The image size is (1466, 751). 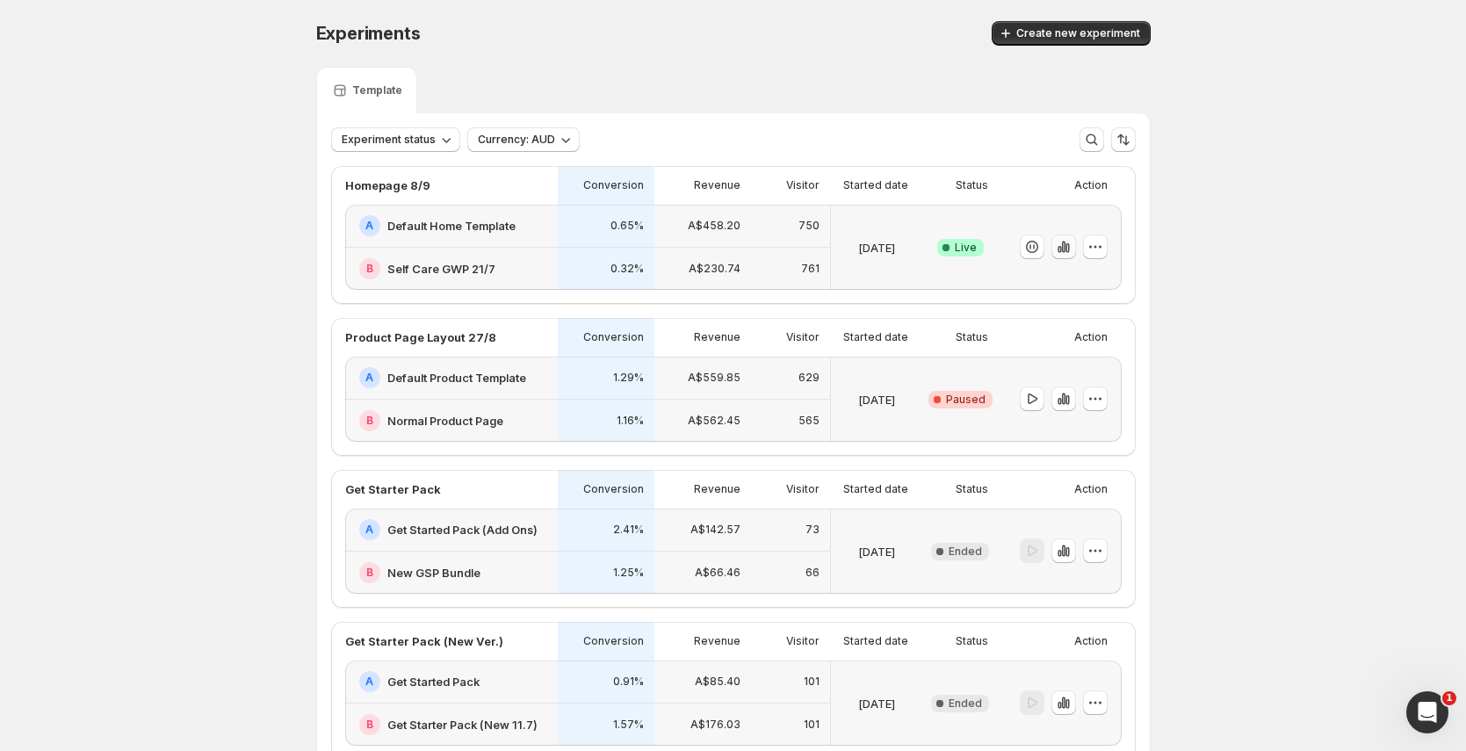 What do you see at coordinates (1449, 698) in the screenshot?
I see `span: 1` at bounding box center [1449, 698].